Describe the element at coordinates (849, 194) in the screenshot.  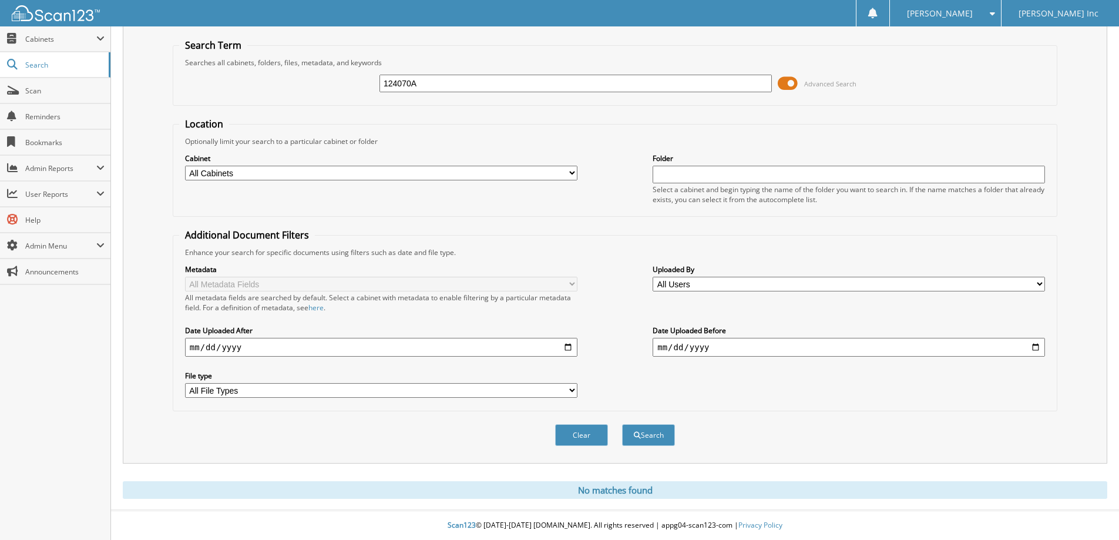
I see `div: Select a cabinet and begin typing the name of the folder you want to search in. If the name match...` at that location.